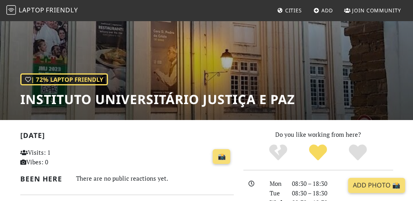 This screenshot has width=413, height=201. What do you see at coordinates (155, 178) in the screenshot?
I see `div: There are no public reactions yet.` at bounding box center [155, 178].